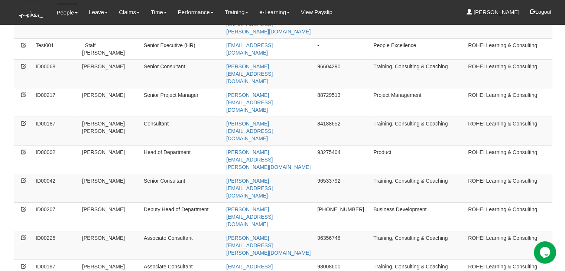 This screenshot has width=565, height=271. I want to click on td: Consultant, so click(182, 131).